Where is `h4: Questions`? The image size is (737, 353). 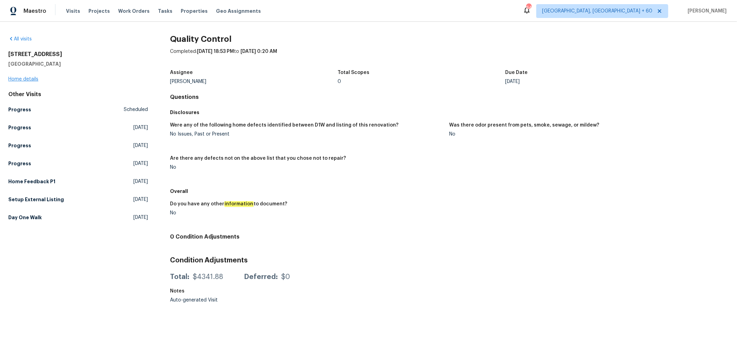 h4: Questions is located at coordinates (449, 97).